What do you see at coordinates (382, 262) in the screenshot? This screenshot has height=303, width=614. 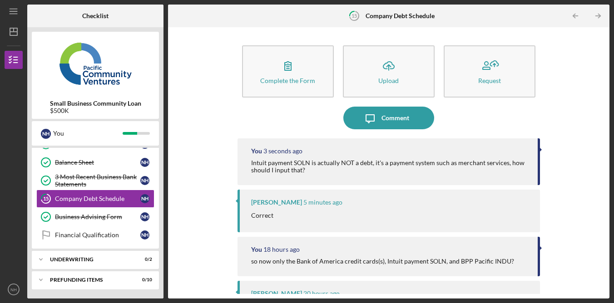 I see `div: so now only the Bank of America credit cards(s), Intuit payment SOLN, and BPP Pacific INDU?` at bounding box center [382, 262].